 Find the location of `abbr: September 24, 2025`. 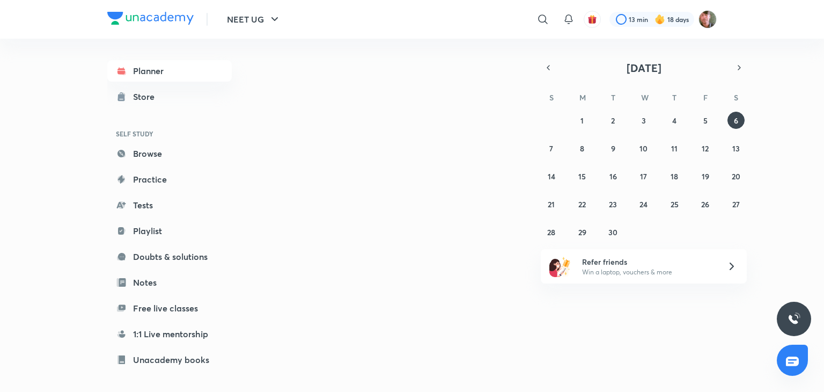

abbr: September 24, 2025 is located at coordinates (643, 204).